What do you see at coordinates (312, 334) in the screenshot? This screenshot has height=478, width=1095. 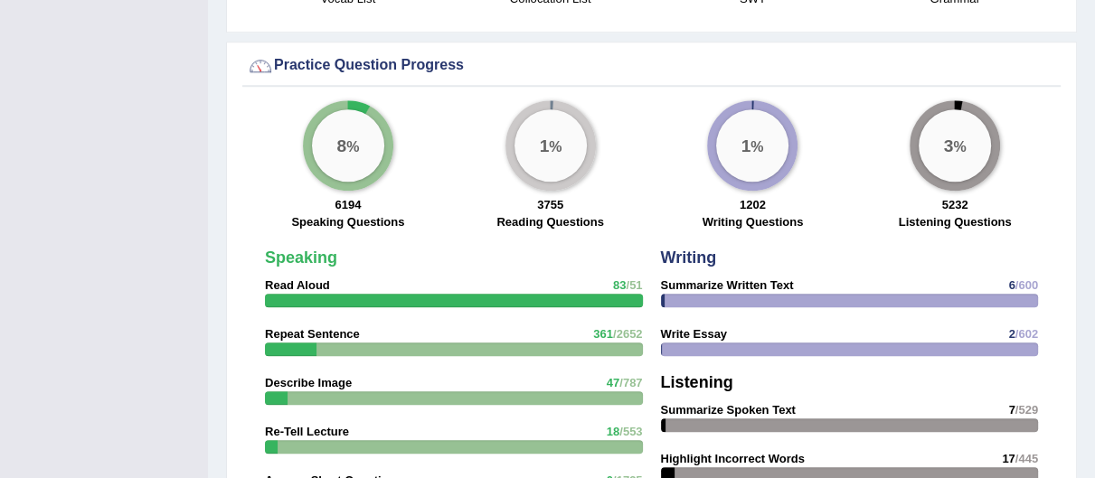 I see `strong: Repeat Sentence` at bounding box center [312, 334].